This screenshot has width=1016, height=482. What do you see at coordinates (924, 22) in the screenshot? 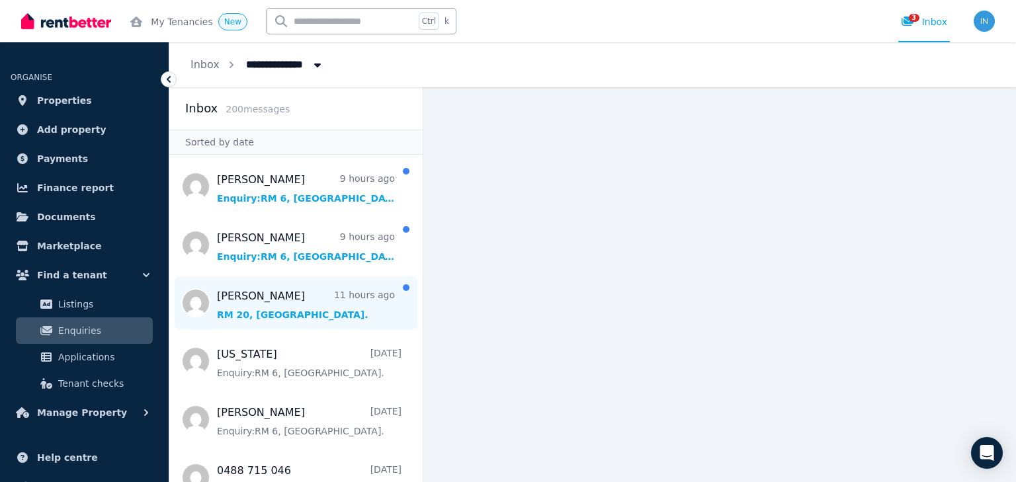
I see `div: Inbox` at bounding box center [924, 22].